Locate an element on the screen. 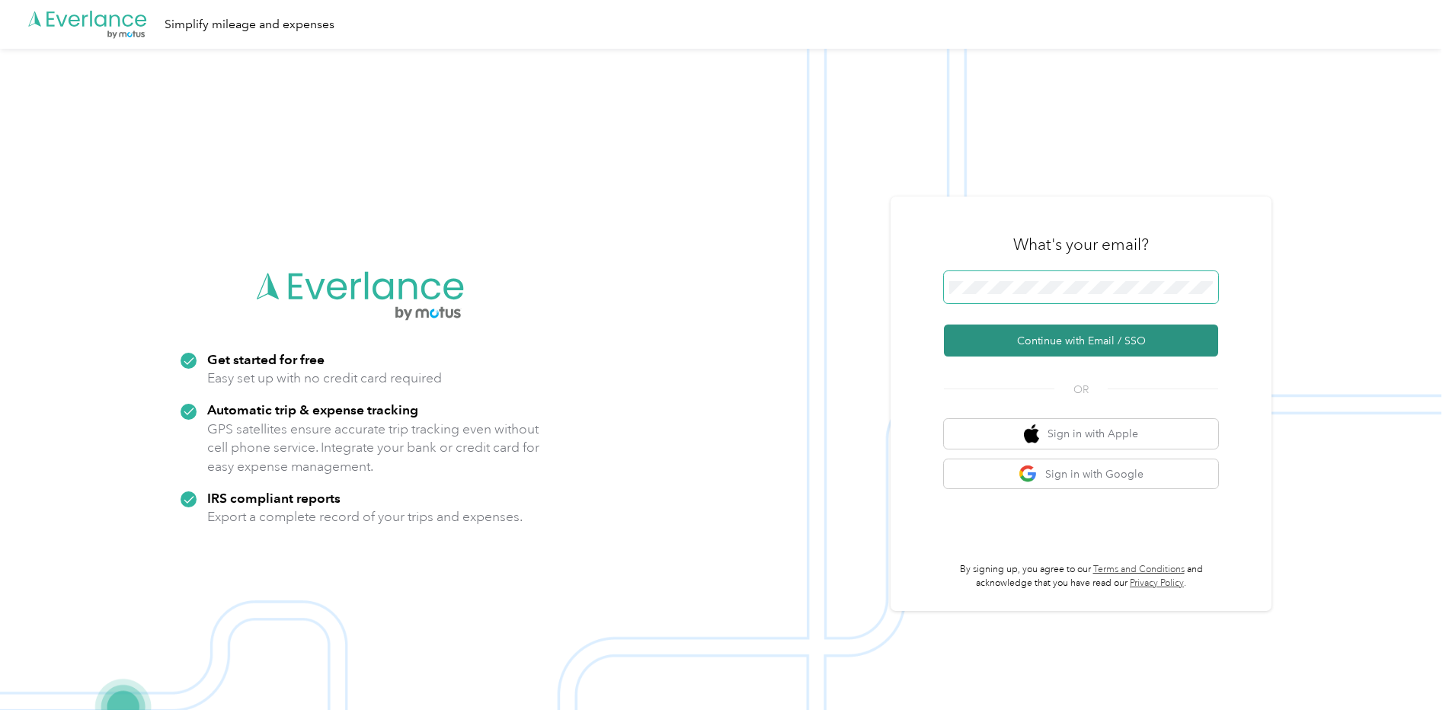 The height and width of the screenshot is (710, 1449). strong: Automatic trip & expense tracking is located at coordinates (312, 409).